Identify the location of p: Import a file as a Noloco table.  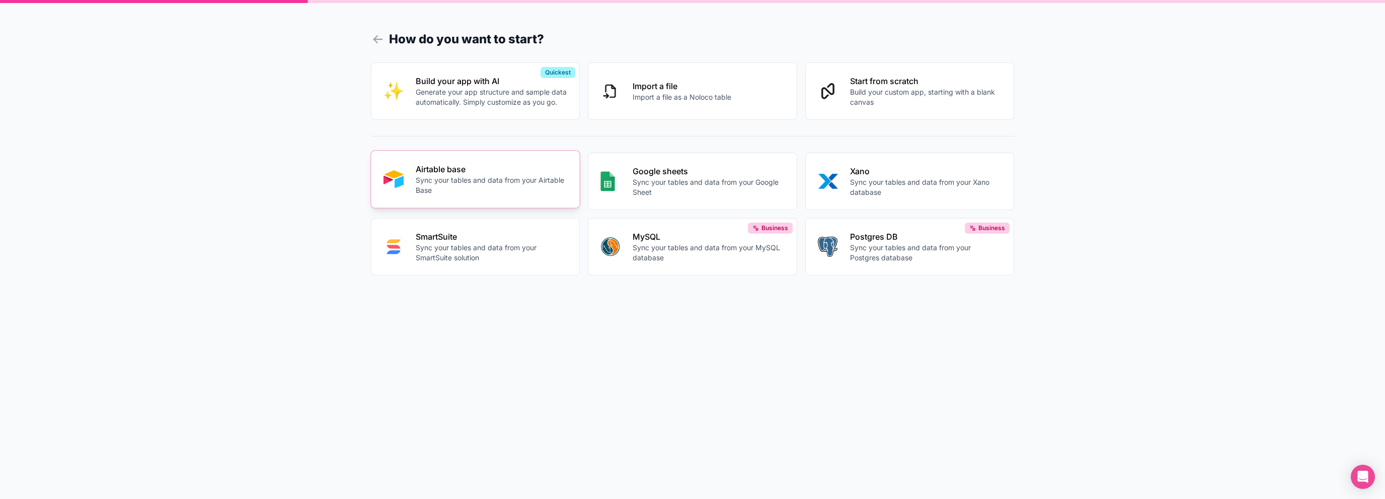
(682, 97).